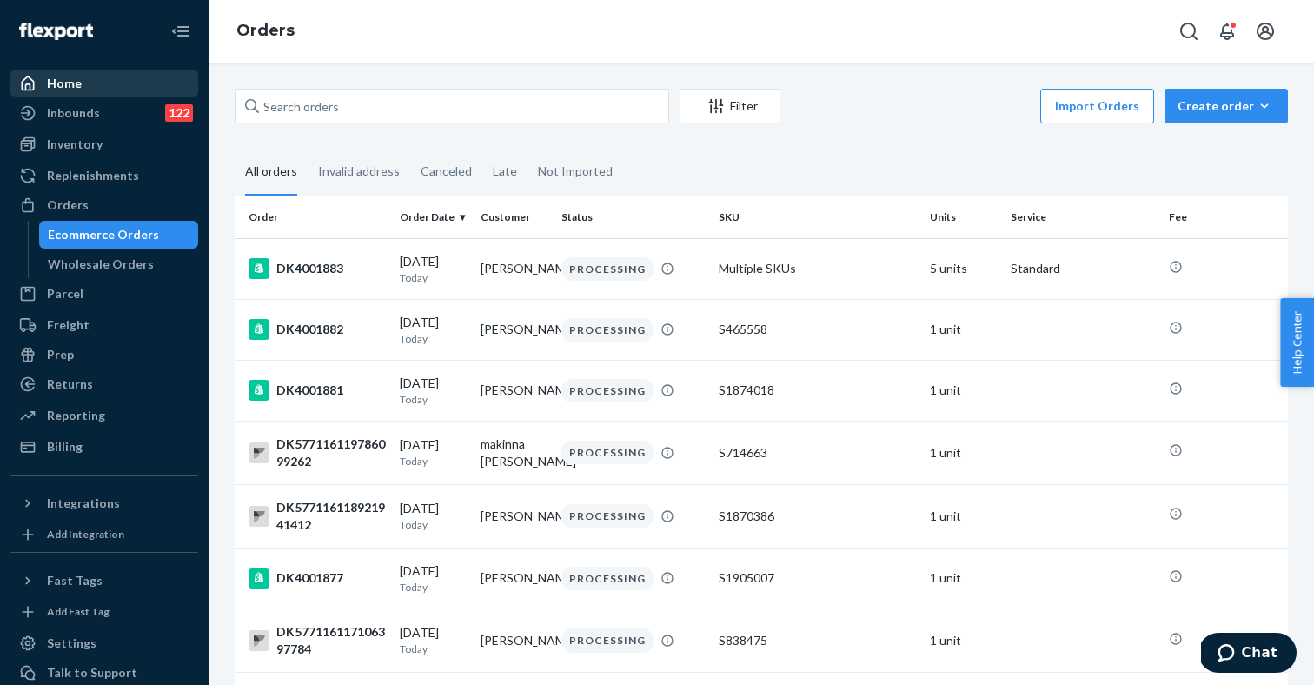 The height and width of the screenshot is (685, 1314). I want to click on a: Parcel, so click(104, 294).